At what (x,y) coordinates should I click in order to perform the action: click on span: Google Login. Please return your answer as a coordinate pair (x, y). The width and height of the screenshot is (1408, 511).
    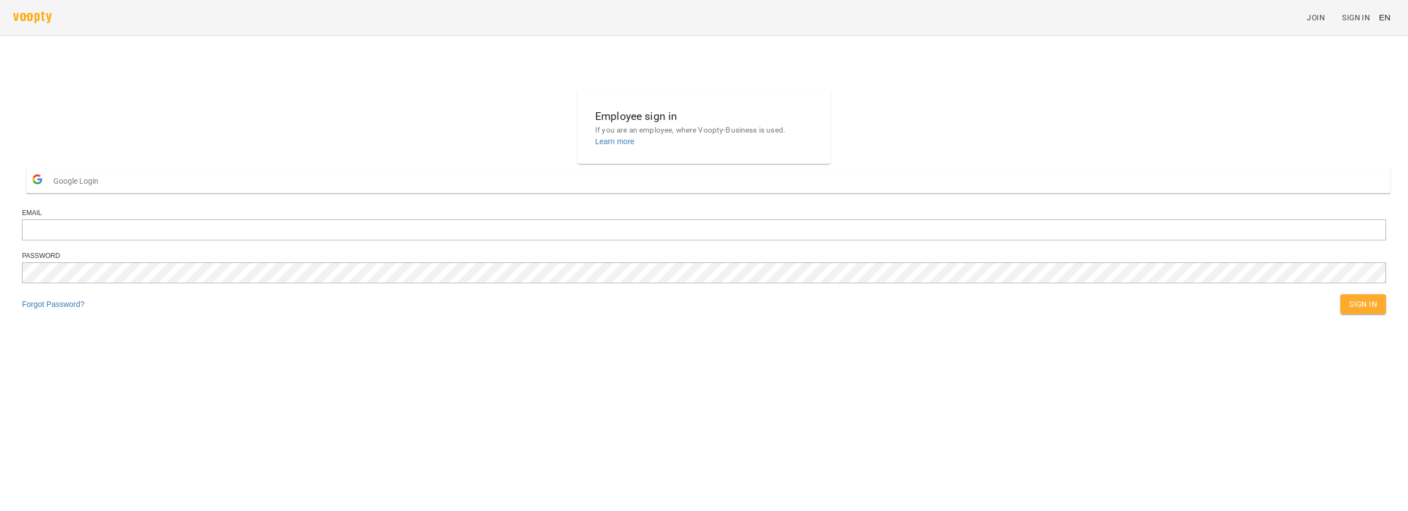
    Looking at the image, I should click on (79, 181).